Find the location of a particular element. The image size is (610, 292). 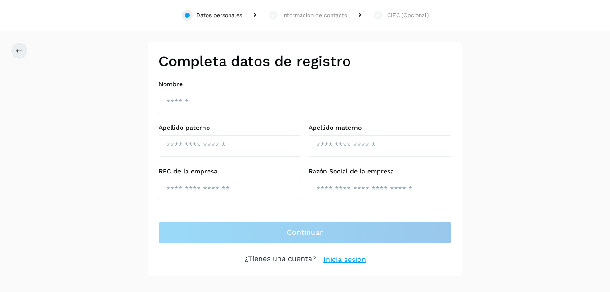

a: Inicia sesión is located at coordinates (345, 260).